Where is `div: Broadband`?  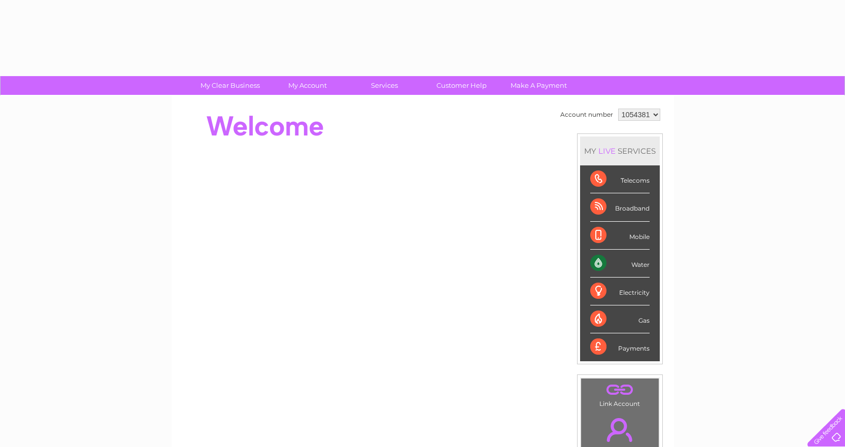 div: Broadband is located at coordinates (619, 207).